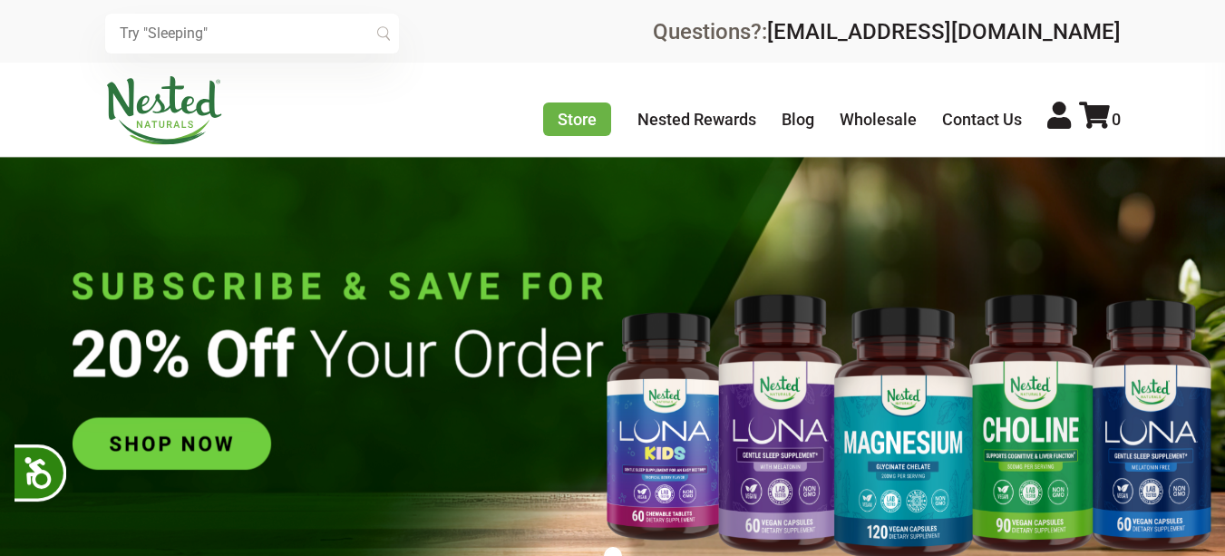 The image size is (1225, 556). Describe the element at coordinates (1100, 119) in the screenshot. I see `a: 0` at that location.